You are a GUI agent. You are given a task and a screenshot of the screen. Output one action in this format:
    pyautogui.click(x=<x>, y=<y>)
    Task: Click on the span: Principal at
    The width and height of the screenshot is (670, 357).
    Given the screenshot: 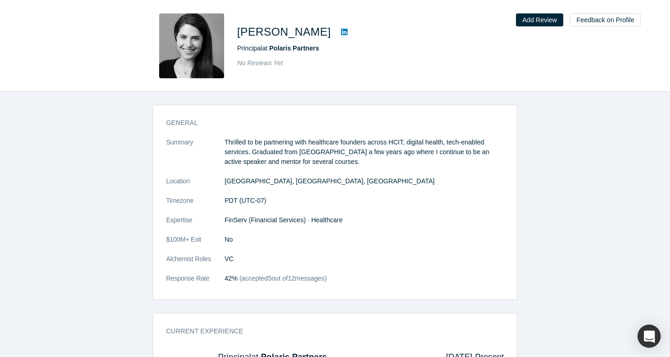 What is the action you would take?
    pyautogui.click(x=278, y=48)
    